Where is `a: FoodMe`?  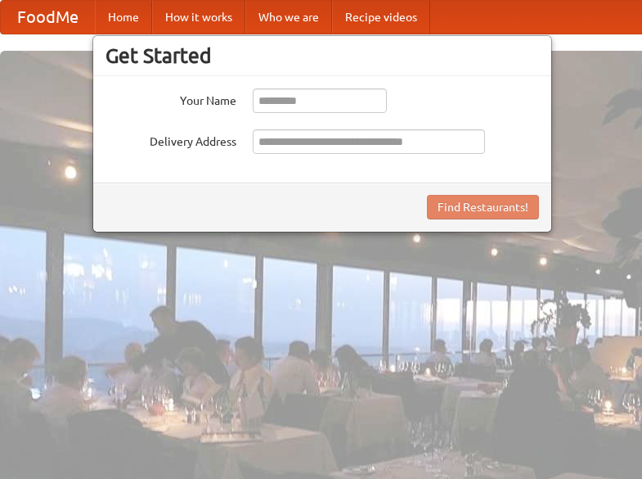 a: FoodMe is located at coordinates (47, 17).